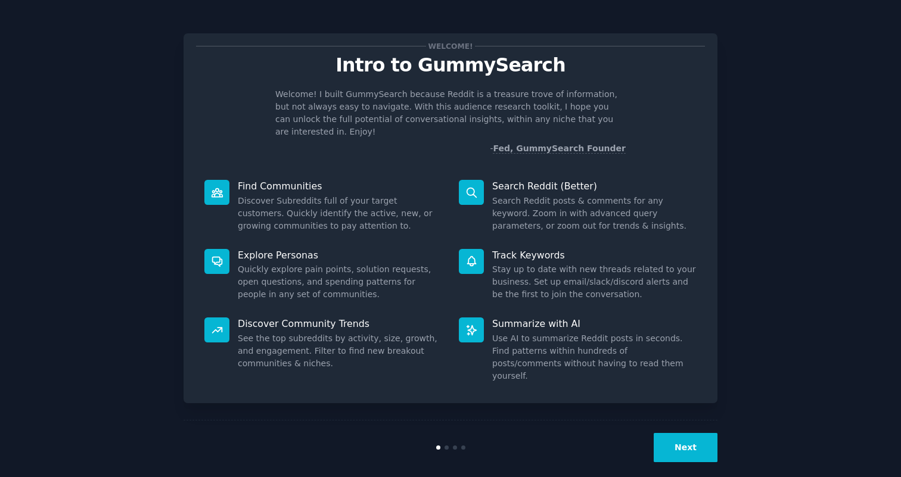 This screenshot has height=477, width=901. What do you see at coordinates (450, 113) in the screenshot?
I see `p: Welcome! I built GummySearch because Reddit is a treasure trove of information, but not always ea...` at bounding box center [450, 113].